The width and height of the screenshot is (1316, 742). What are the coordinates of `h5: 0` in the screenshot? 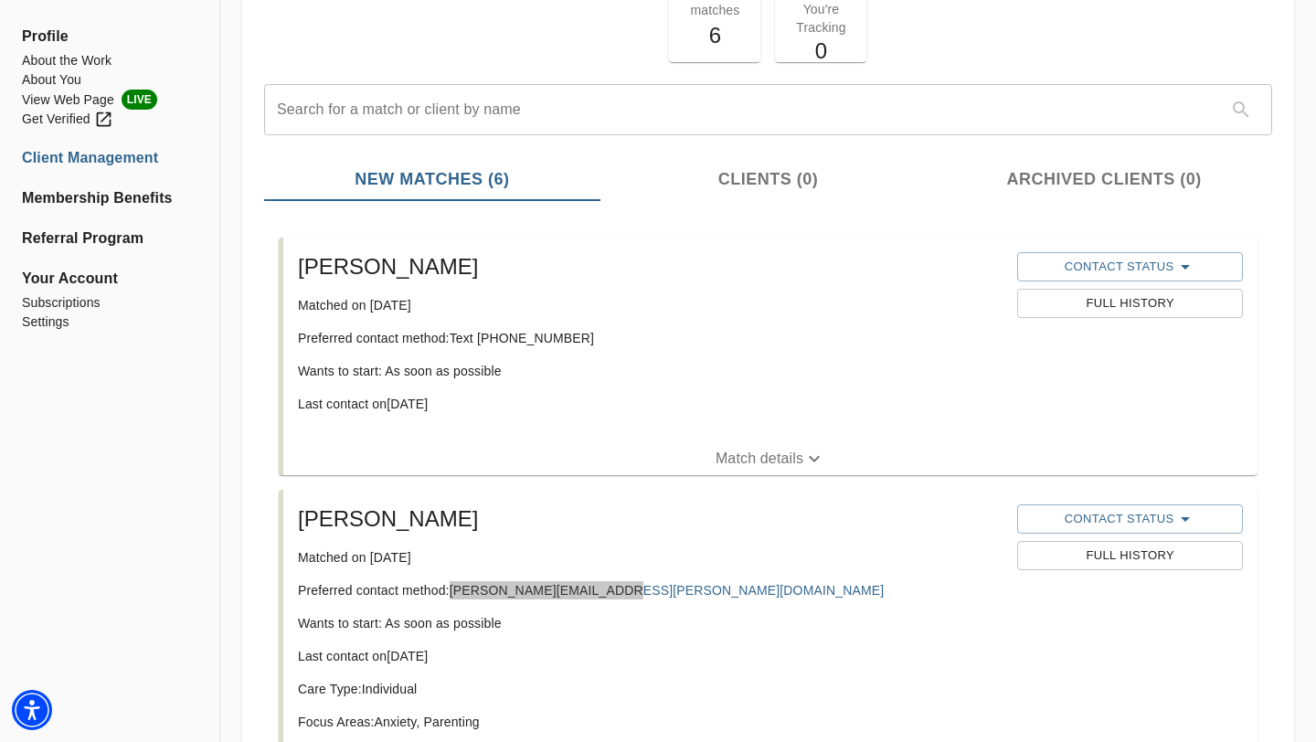 It's located at (820, 51).